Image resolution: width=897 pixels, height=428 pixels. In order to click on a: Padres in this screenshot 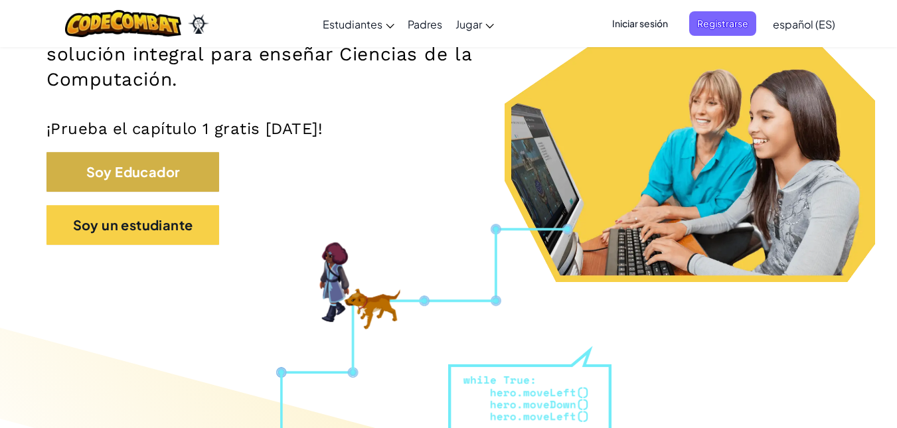, I will do `click(425, 24)`.